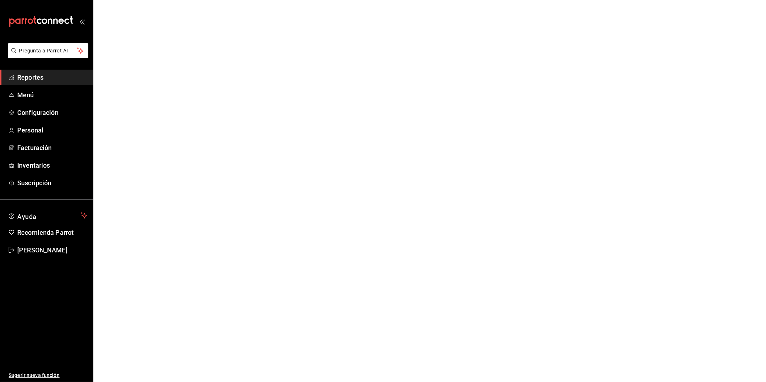 This screenshot has height=382, width=766. I want to click on a: Pregunta a Parrot AI, so click(47, 56).